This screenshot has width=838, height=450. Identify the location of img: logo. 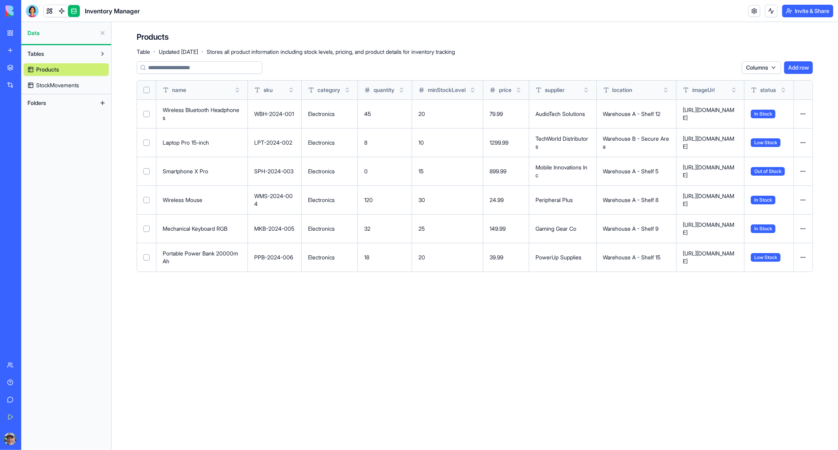
(30, 11).